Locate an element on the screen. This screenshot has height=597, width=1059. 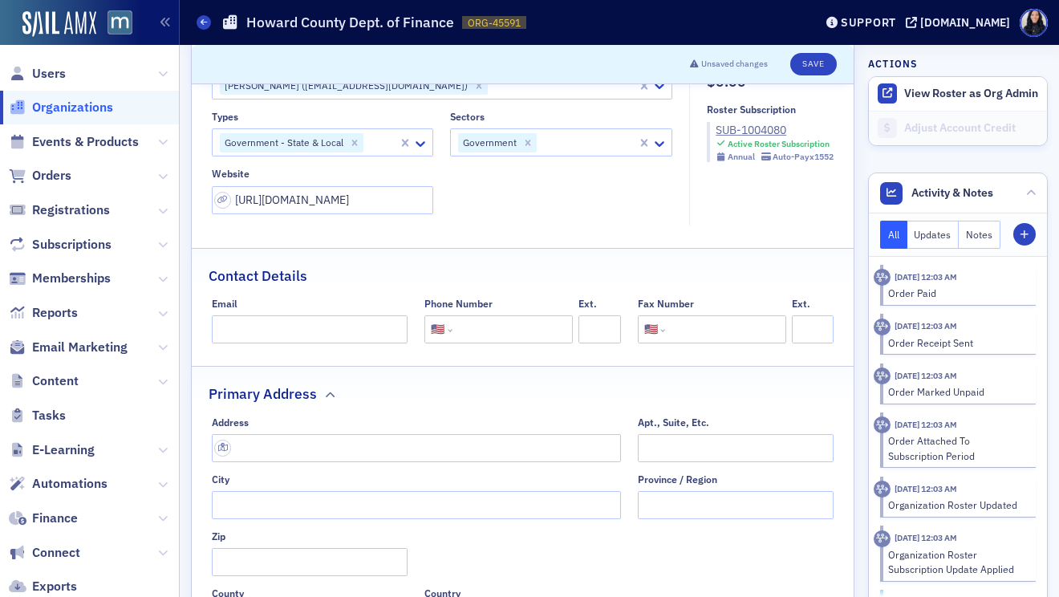
a: Users is located at coordinates (37, 74).